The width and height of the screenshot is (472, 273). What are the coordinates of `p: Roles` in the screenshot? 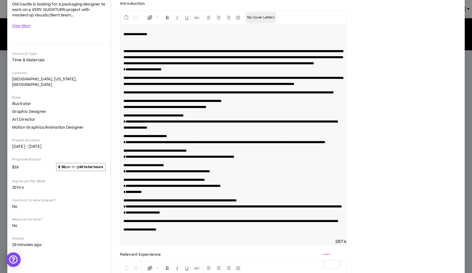 It's located at (59, 97).